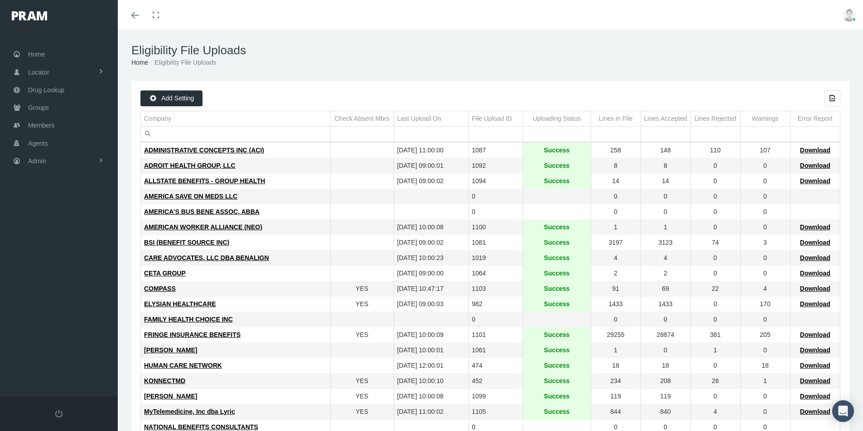 The width and height of the screenshot is (863, 431). Describe the element at coordinates (665, 274) in the screenshot. I see `td: 2` at that location.